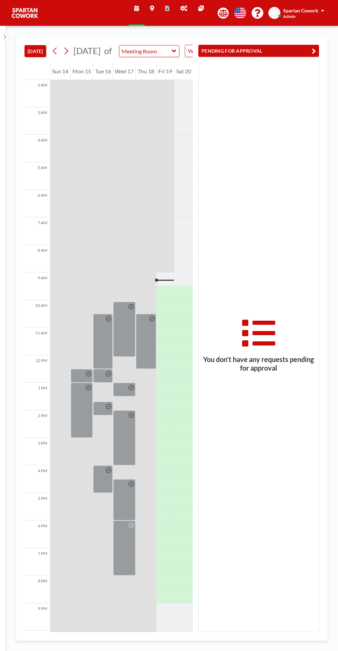 This screenshot has width=338, height=651. Describe the element at coordinates (37, 93) in the screenshot. I see `div: 2 AM` at that location.